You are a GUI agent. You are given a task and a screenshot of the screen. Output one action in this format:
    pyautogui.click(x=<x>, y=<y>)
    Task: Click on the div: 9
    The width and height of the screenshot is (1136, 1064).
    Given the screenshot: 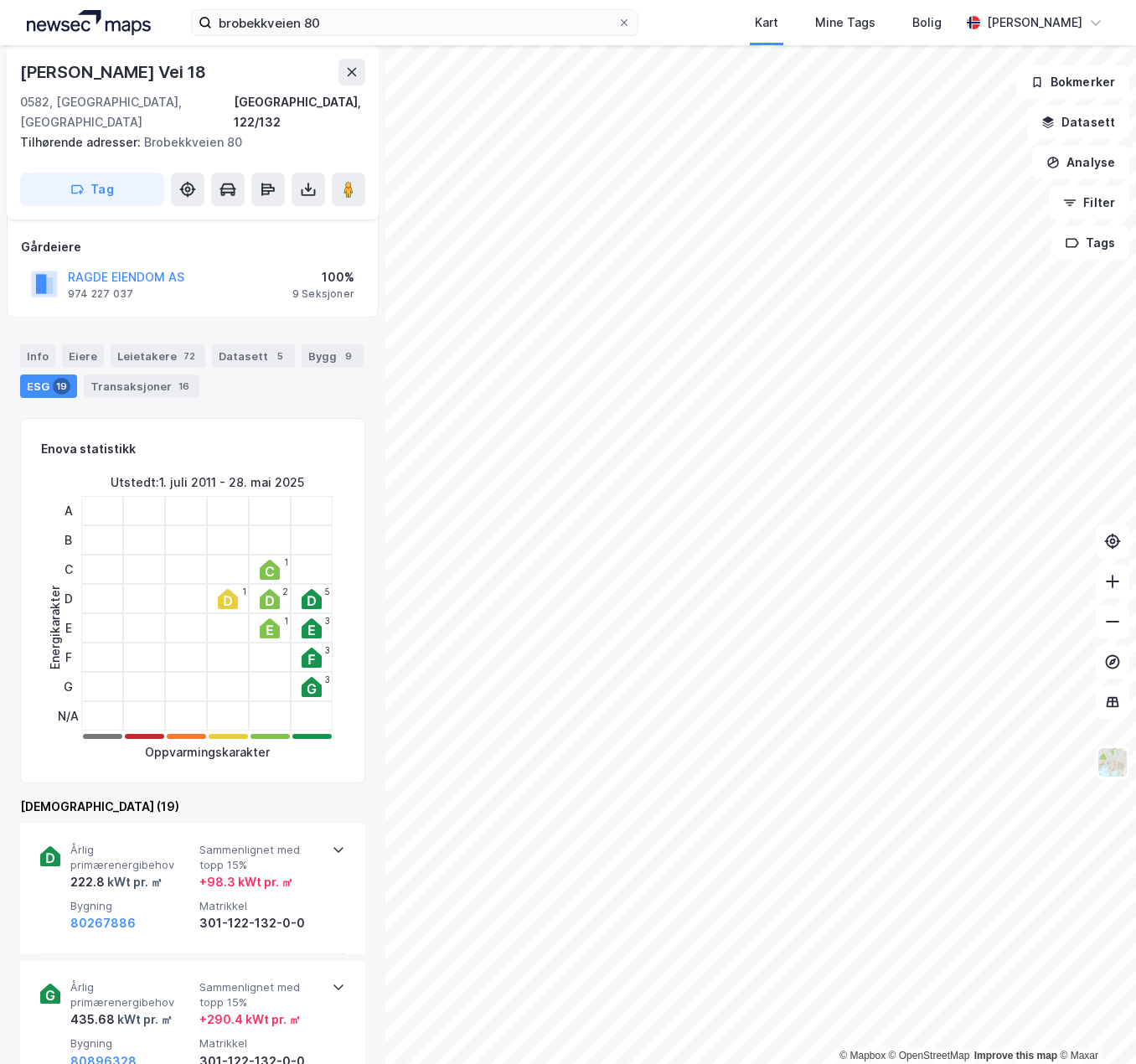 What is the action you would take?
    pyautogui.click(x=349, y=356)
    